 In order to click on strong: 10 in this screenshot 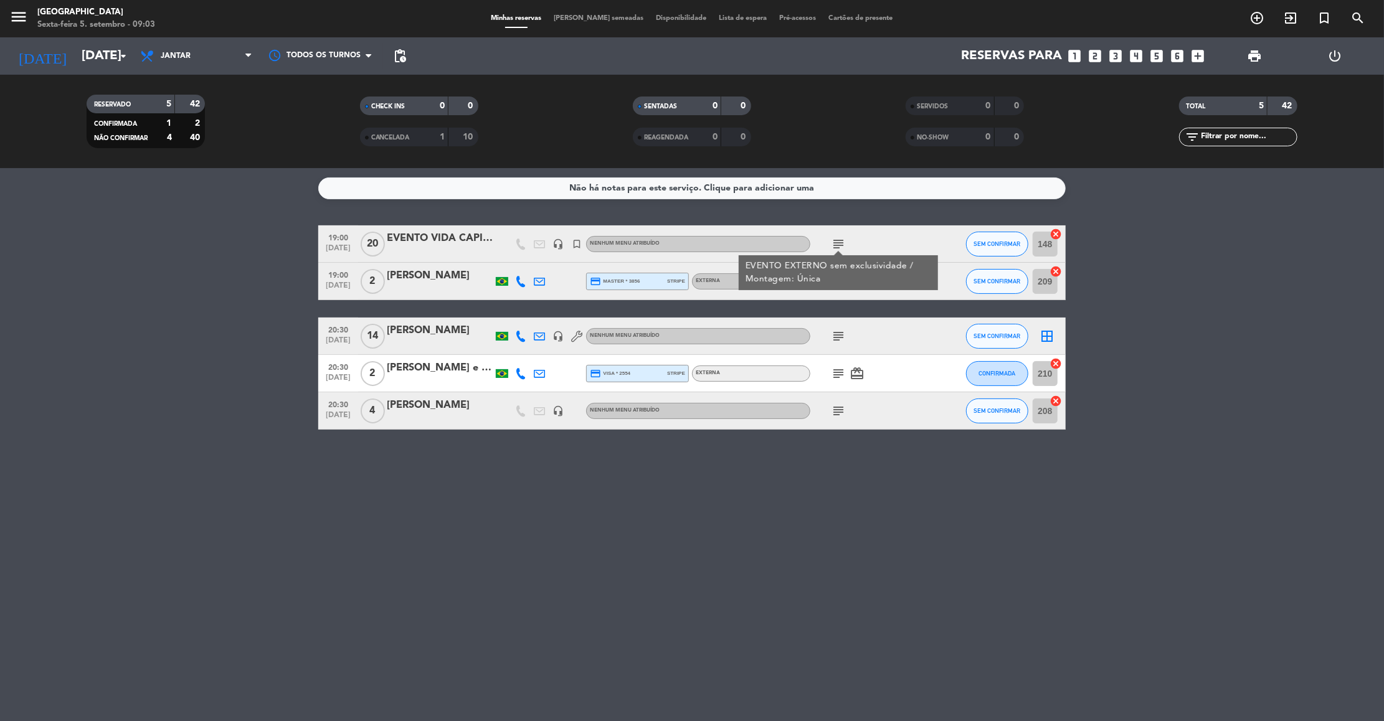, I will do `click(469, 137)`.